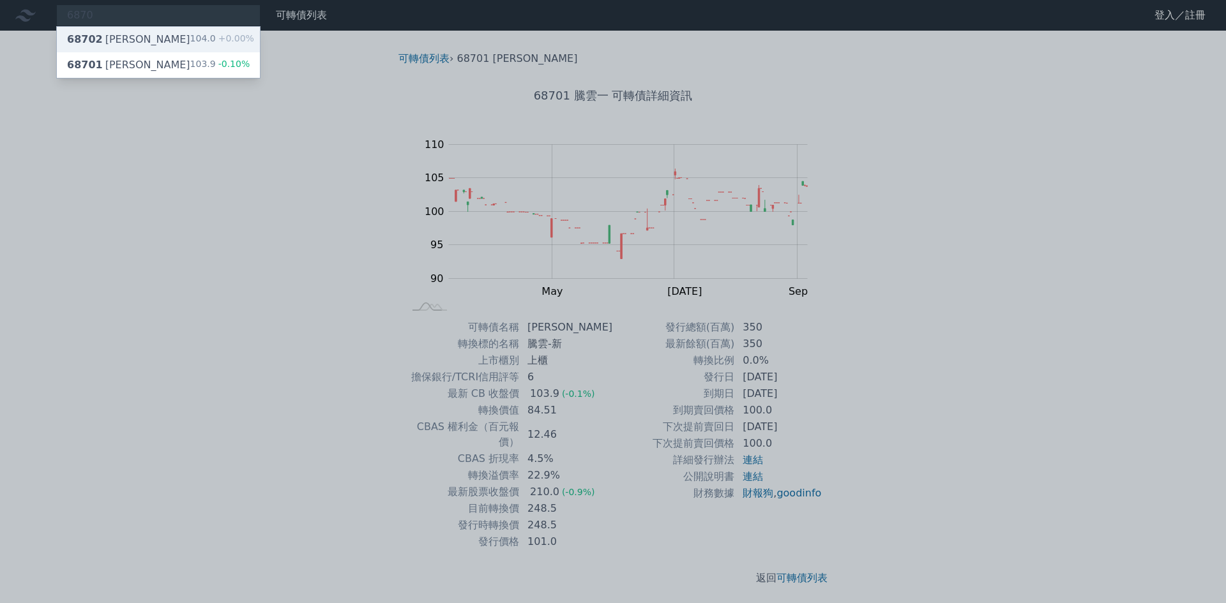 The image size is (1226, 603). I want to click on span: -0.10%, so click(233, 64).